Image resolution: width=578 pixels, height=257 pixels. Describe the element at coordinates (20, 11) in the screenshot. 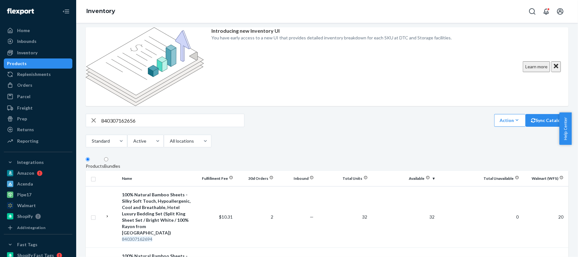

I see `img: Flexport logo` at that location.